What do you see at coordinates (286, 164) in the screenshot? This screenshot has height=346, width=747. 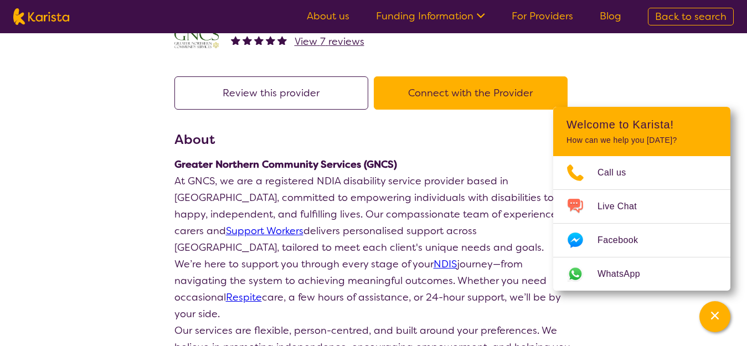 I see `strong: Greater Northern Community Services (GNCS)` at bounding box center [286, 164].